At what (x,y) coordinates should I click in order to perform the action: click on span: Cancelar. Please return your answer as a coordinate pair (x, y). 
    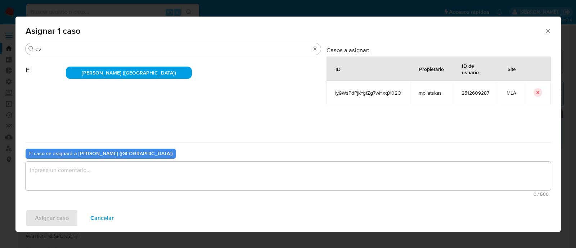
    Looking at the image, I should click on (102, 218).